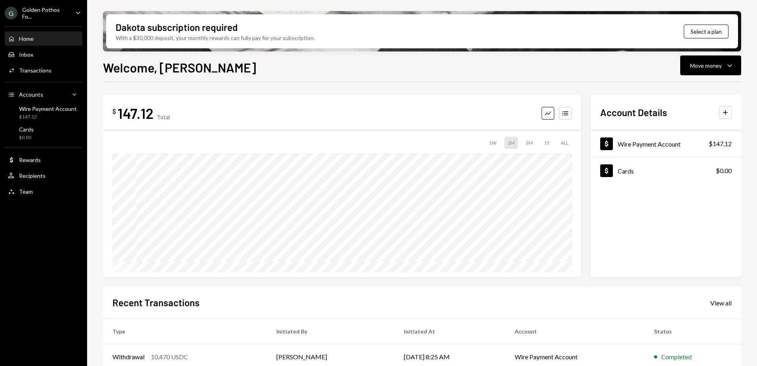 The width and height of the screenshot is (757, 366). What do you see at coordinates (331, 331) in the screenshot?
I see `th: Initiated By` at bounding box center [331, 331].